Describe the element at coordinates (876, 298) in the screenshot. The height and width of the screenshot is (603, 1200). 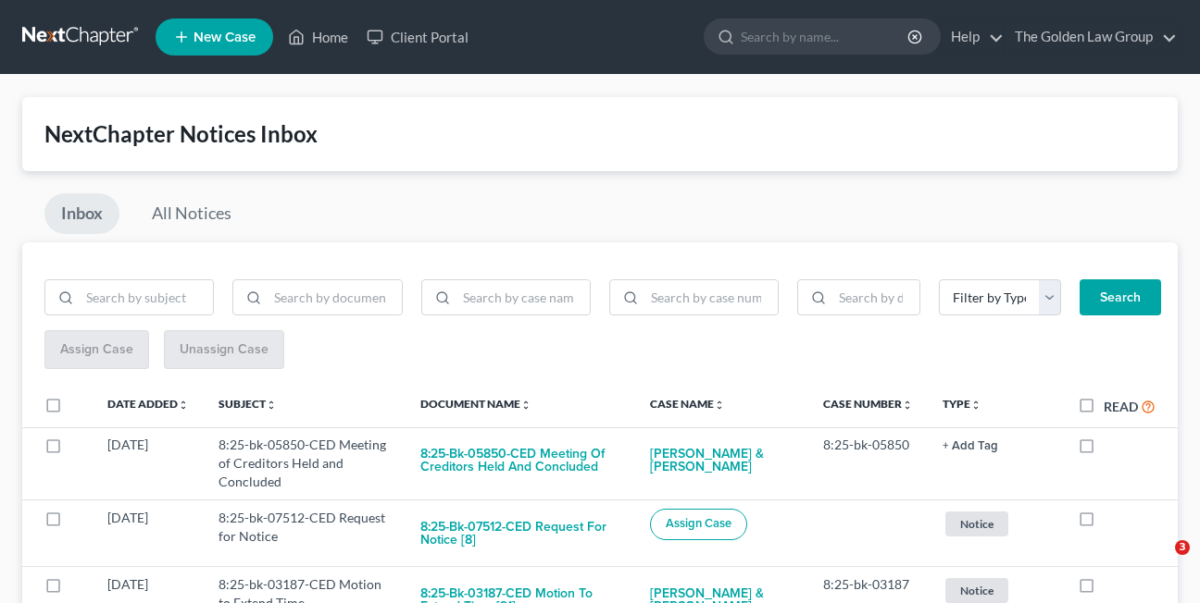
I see `input: Search by date` at that location.